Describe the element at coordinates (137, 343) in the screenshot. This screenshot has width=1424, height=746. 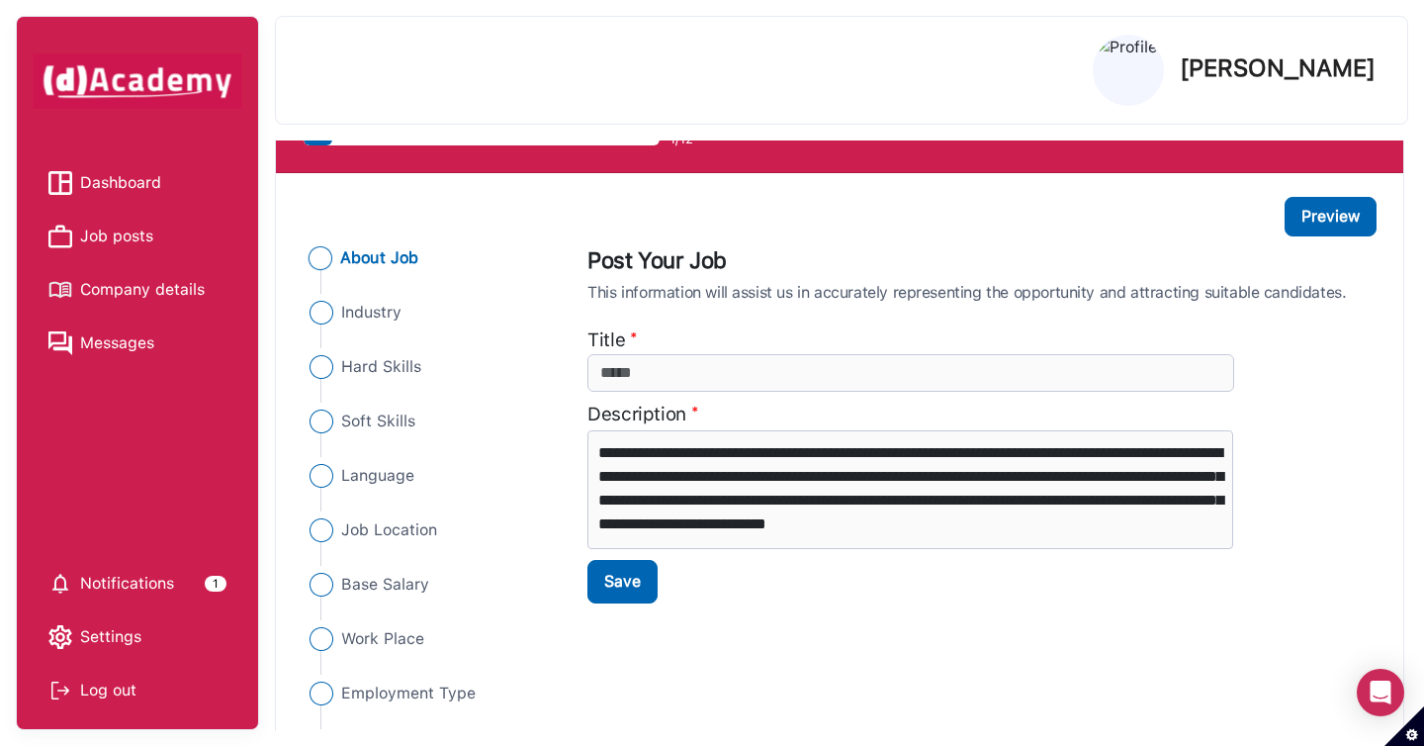
I see `a: Messages iconMessages` at that location.